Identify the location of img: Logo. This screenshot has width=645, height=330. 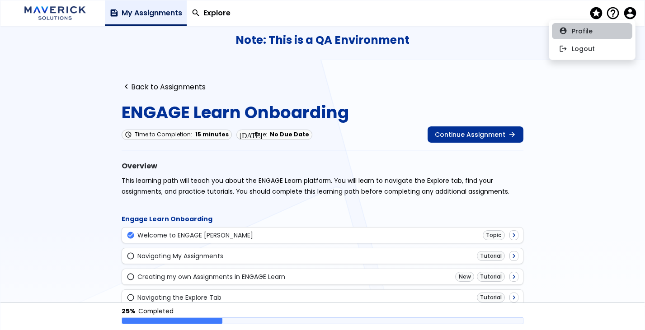
(55, 13).